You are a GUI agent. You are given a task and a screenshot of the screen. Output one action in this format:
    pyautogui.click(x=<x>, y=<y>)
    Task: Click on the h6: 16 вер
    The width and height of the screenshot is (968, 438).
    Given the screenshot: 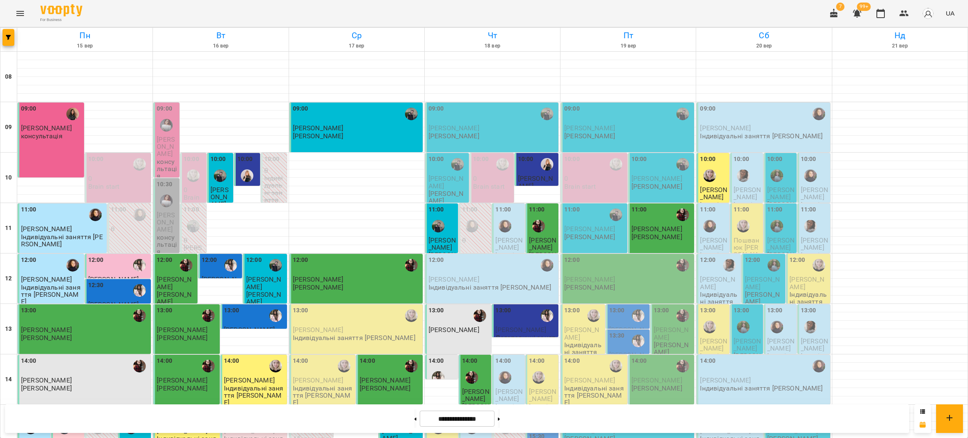 What is the action you would take?
    pyautogui.click(x=221, y=46)
    